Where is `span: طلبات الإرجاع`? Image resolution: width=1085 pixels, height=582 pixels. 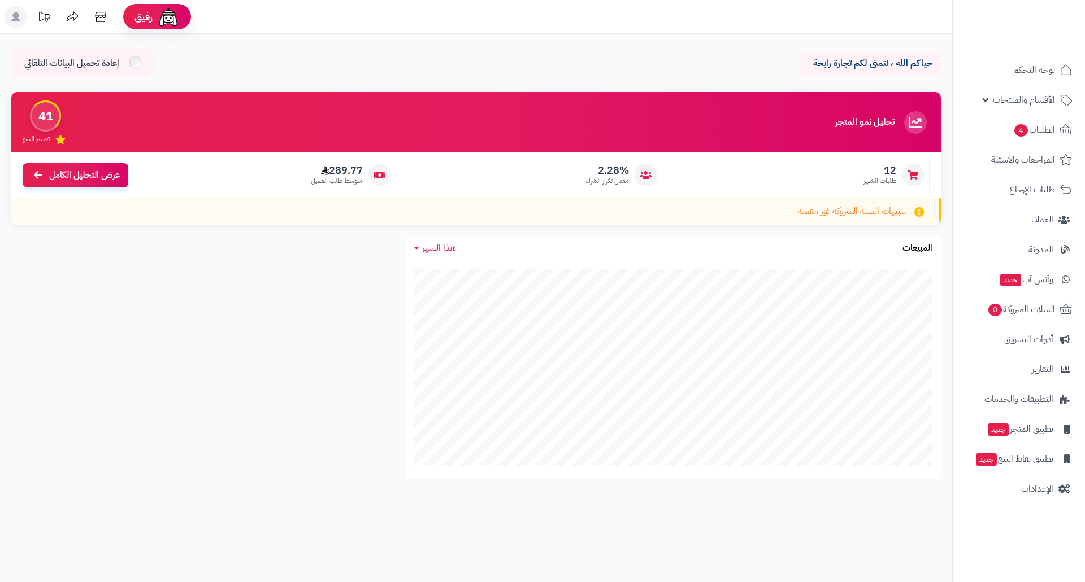 span: طلبات الإرجاع is located at coordinates (1031, 190).